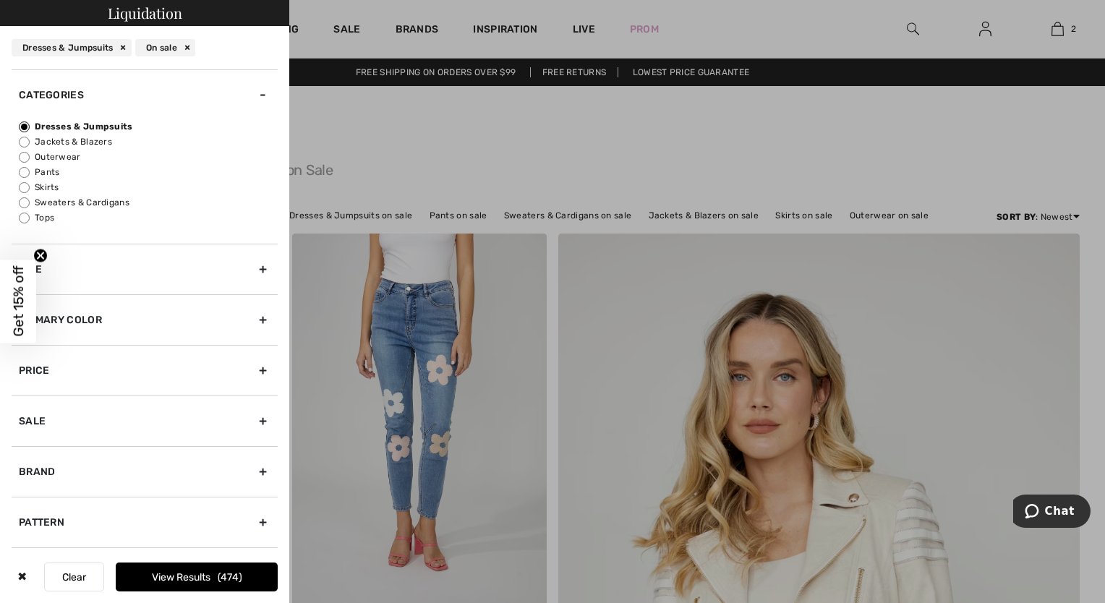 The height and width of the screenshot is (603, 1105). What do you see at coordinates (165, 48) in the screenshot?
I see `div: On sale` at bounding box center [165, 48].